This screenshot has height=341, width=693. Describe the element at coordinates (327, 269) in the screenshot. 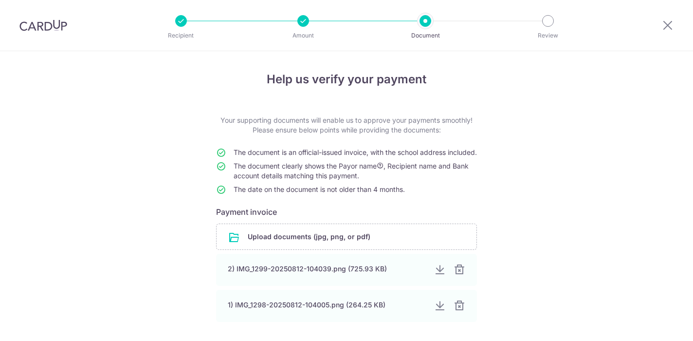

I see `div: 2) IMG_1299-20250812-104039.png (725.93 KB)` at that location.